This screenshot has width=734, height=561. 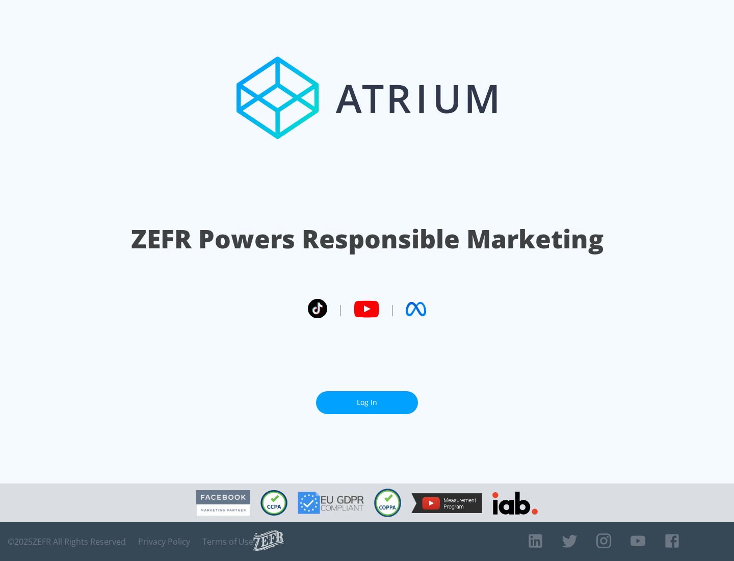 I want to click on img: COPPA Compliant, so click(x=387, y=503).